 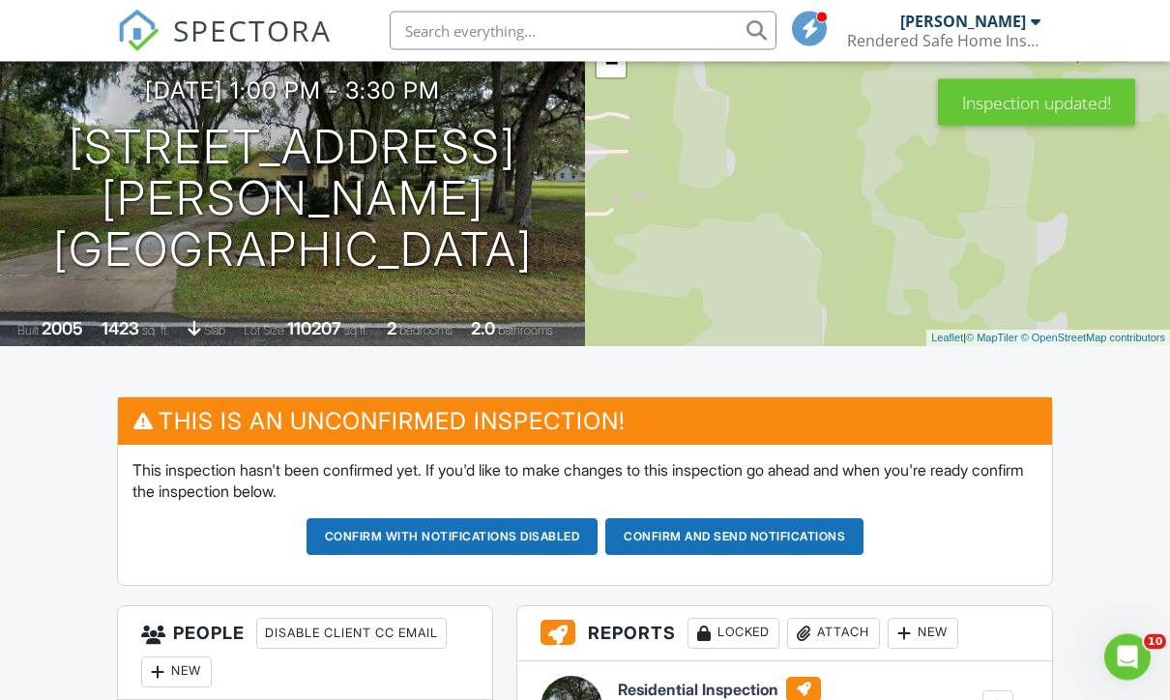 I want to click on input: Search everything..., so click(x=583, y=31).